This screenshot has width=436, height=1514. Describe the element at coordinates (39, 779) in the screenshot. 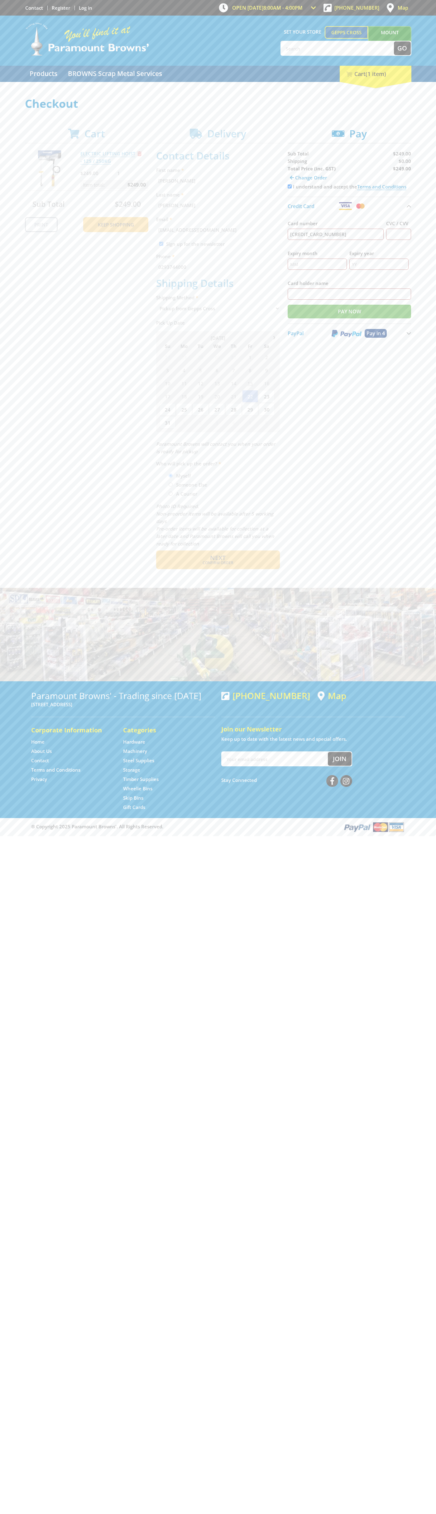

I see `a: Go to the Privacy page` at that location.